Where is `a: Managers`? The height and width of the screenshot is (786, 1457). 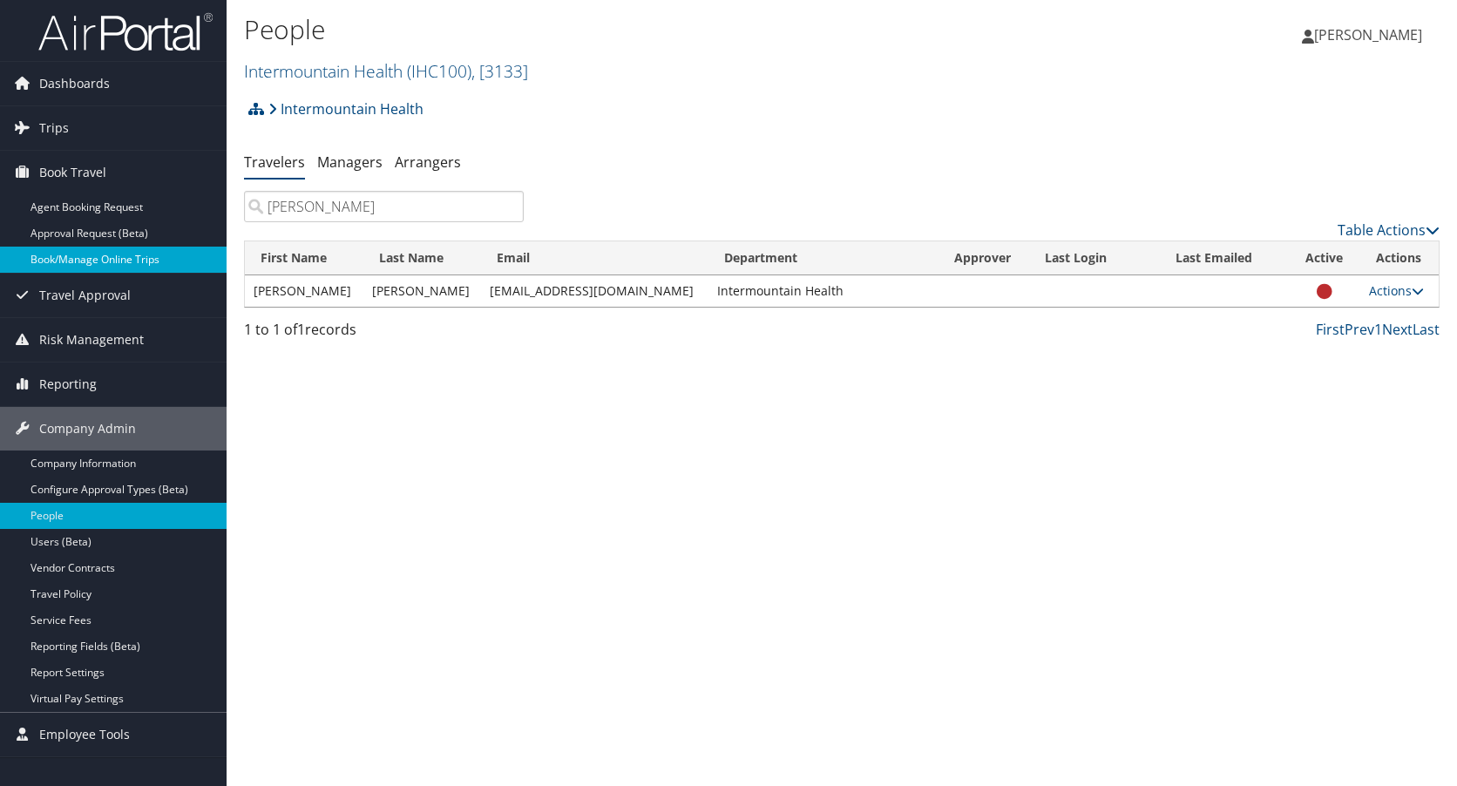 a: Managers is located at coordinates (349, 162).